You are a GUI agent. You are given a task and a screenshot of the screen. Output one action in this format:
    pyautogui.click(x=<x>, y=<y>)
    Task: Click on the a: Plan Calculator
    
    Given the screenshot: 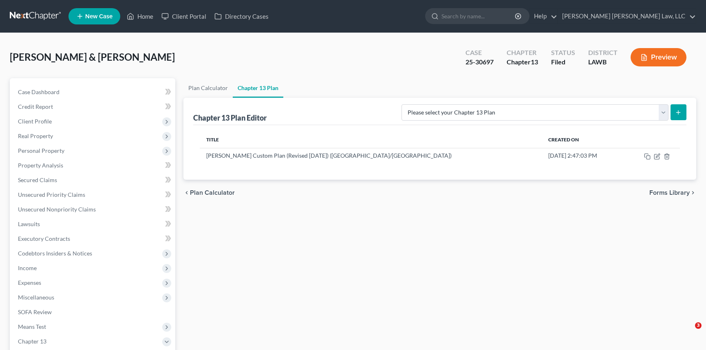 What is the action you would take?
    pyautogui.click(x=208, y=88)
    